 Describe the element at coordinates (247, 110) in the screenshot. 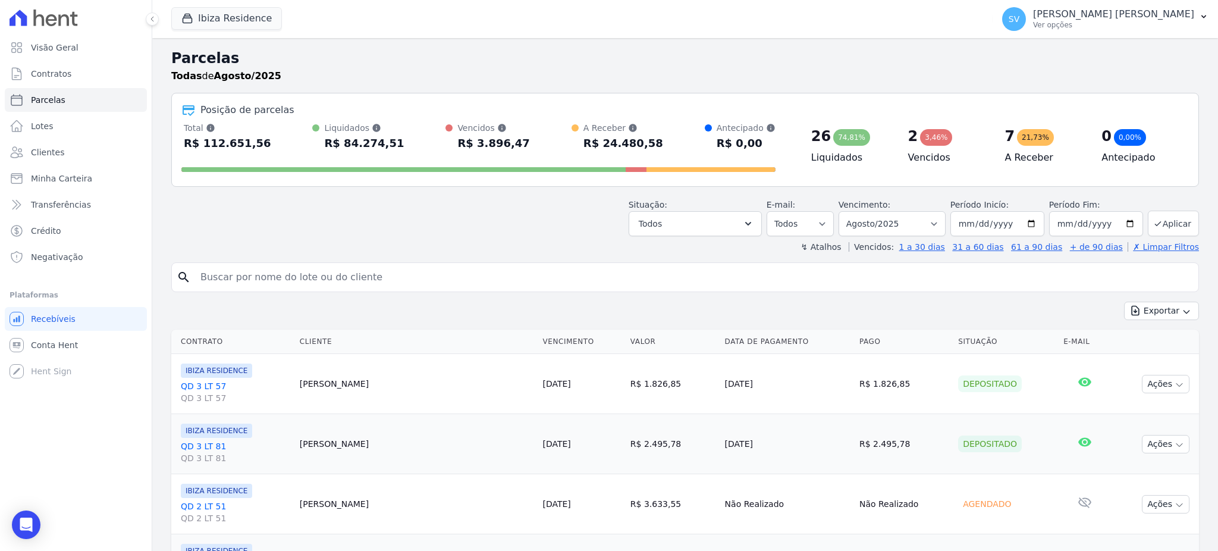

I see `div: Posição de parcelas` at that location.